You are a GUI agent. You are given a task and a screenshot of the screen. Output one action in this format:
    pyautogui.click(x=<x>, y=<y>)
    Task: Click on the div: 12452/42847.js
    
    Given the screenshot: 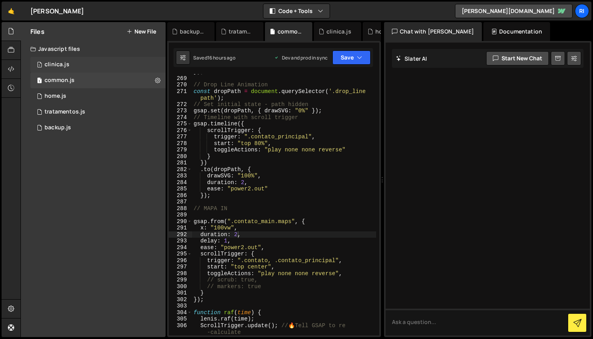 What is the action you would take?
    pyautogui.click(x=98, y=80)
    